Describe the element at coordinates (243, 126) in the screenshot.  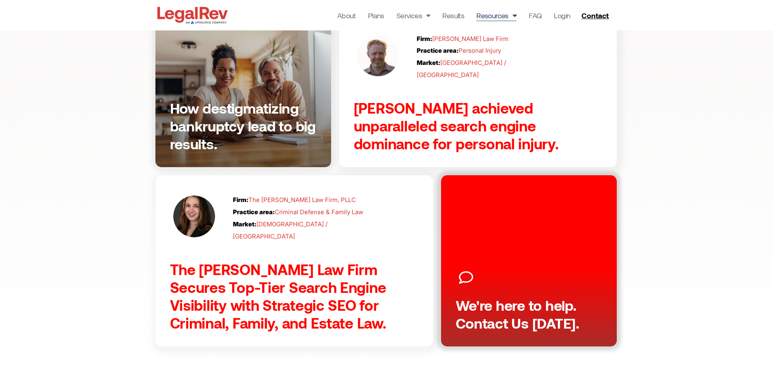
I see `h2: How destigmatizing bankruptcy lead to big results.` at that location.